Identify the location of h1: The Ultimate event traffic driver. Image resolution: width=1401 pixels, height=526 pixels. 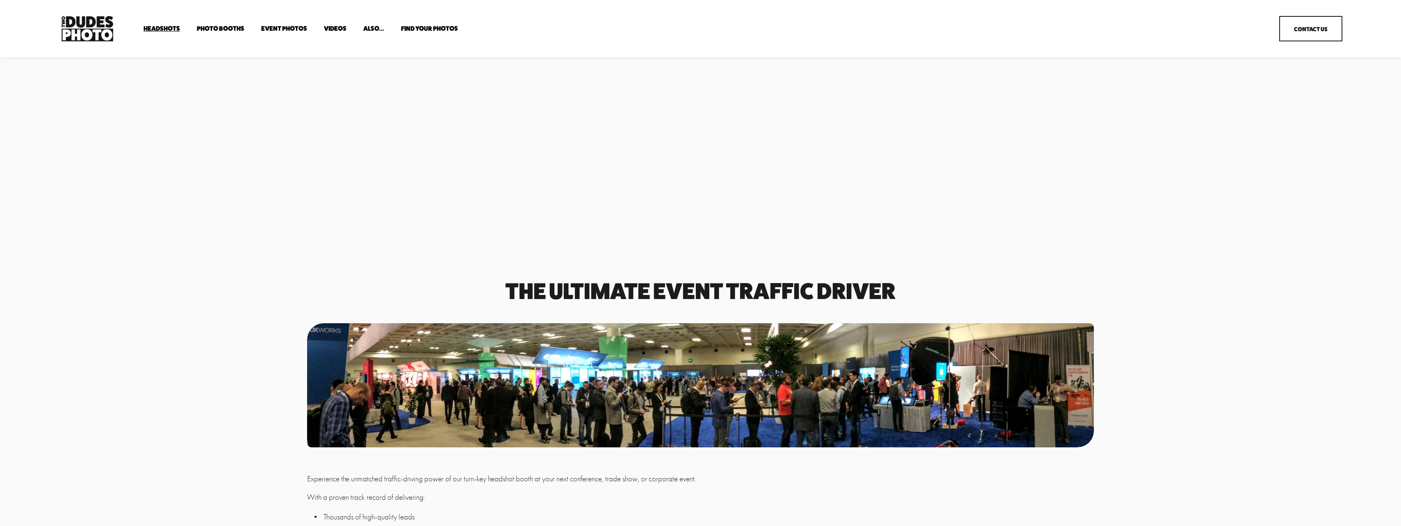
(701, 291).